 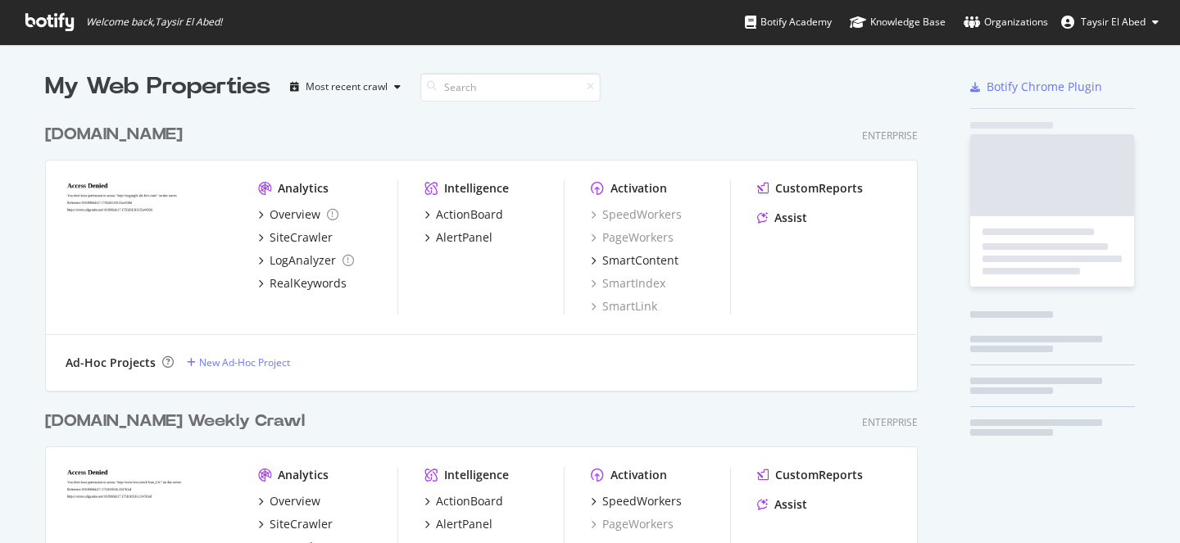 What do you see at coordinates (623, 306) in the screenshot?
I see `div: SmartLink` at bounding box center [623, 306].